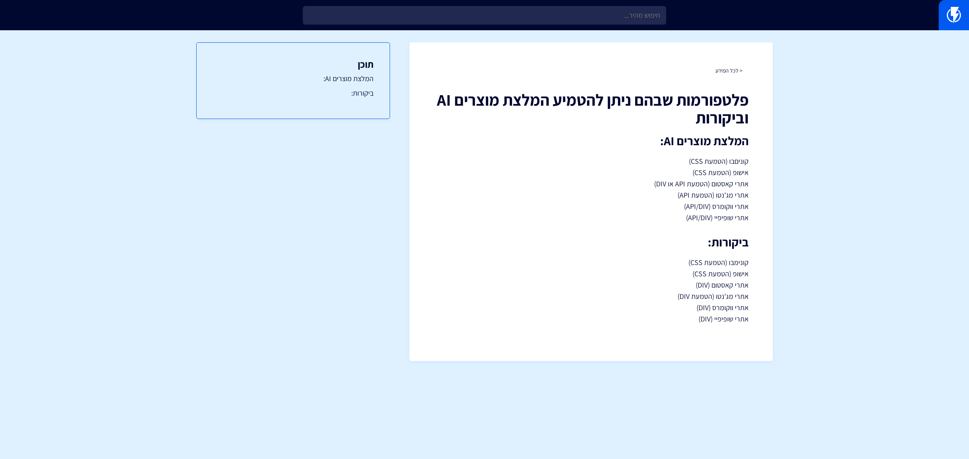  What do you see at coordinates (591, 190) in the screenshot?
I see `p: קוניםבו (הטמעת CSS) אישופ (הטמעת CSS) אתרי קאסטום (הטמעת API או DIV) אתרי מג'נטו (הטמעת API) אתרי...` at bounding box center [591, 190].